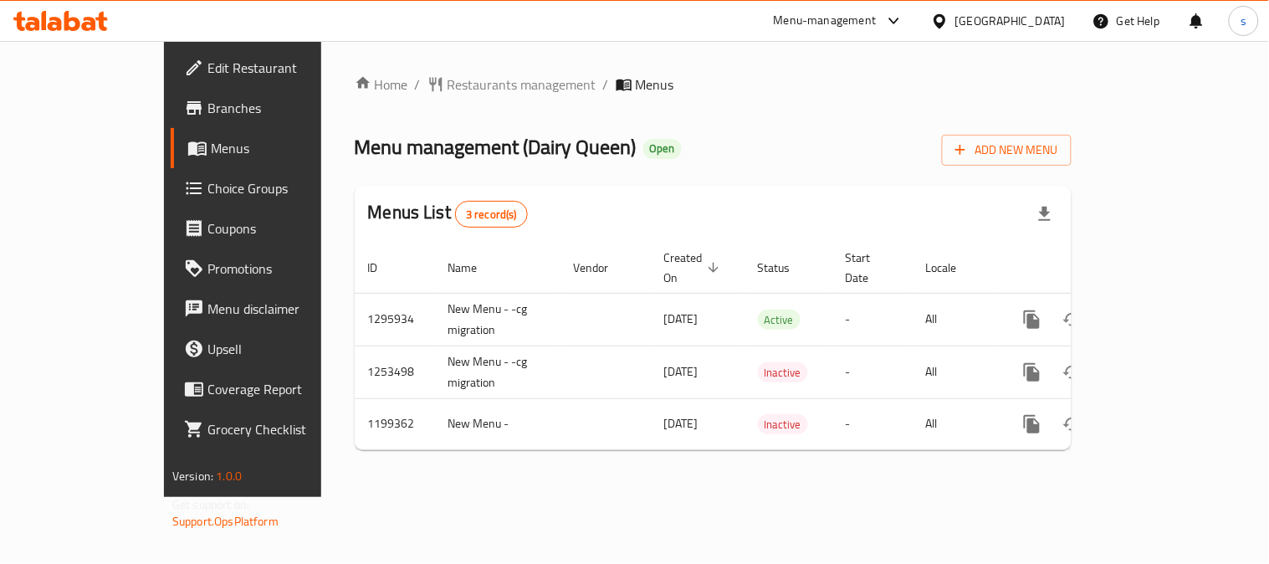 The width and height of the screenshot is (1269, 564). What do you see at coordinates (284, 389) in the screenshot?
I see `span: Coverage Report` at bounding box center [284, 389].